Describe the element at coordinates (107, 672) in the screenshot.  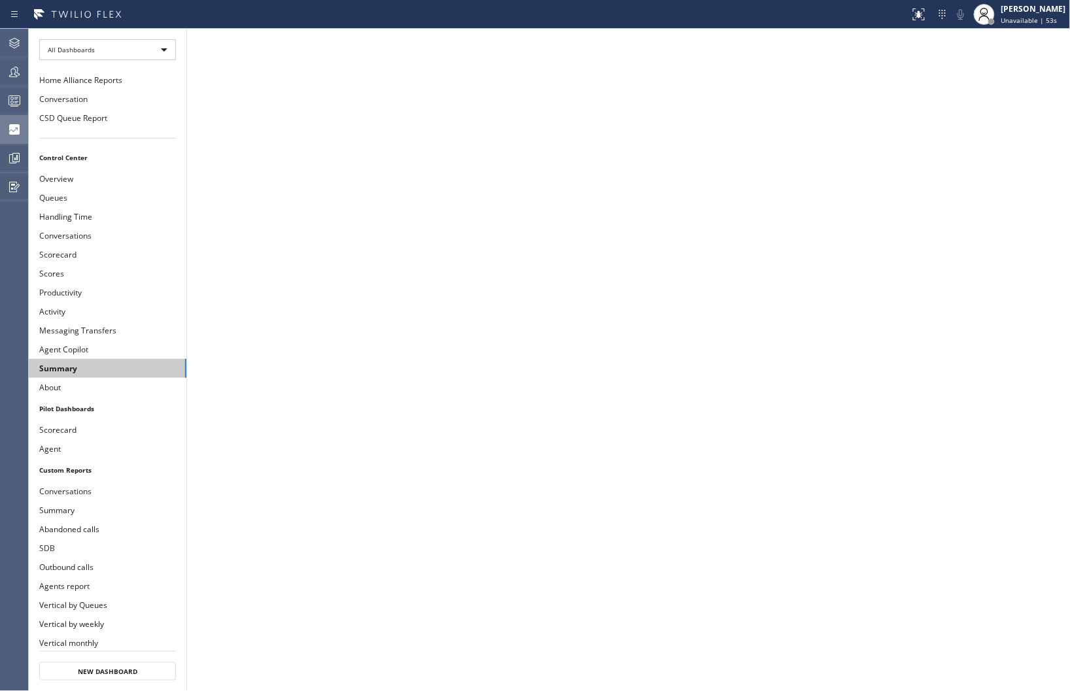
I see `button: New Dashboard` at that location.